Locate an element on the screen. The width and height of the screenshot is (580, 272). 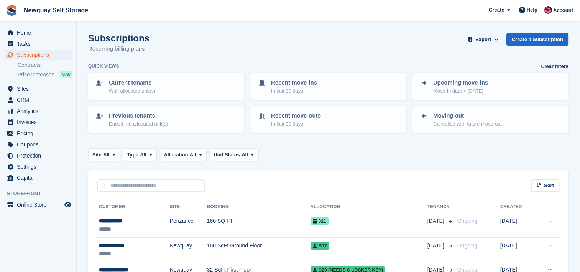
button: Allocation: All is located at coordinates (183, 154).